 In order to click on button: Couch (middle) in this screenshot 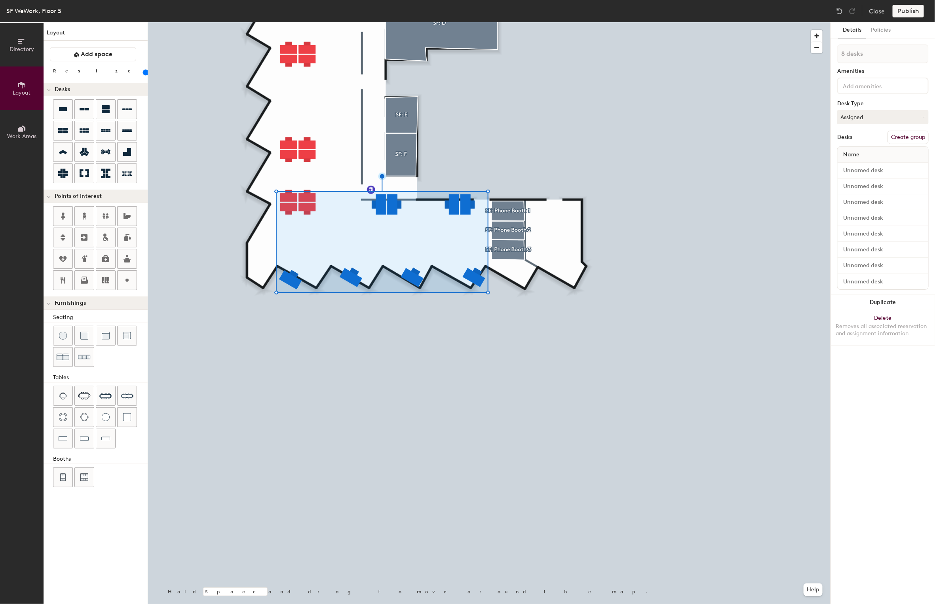, I will do `click(106, 336)`.